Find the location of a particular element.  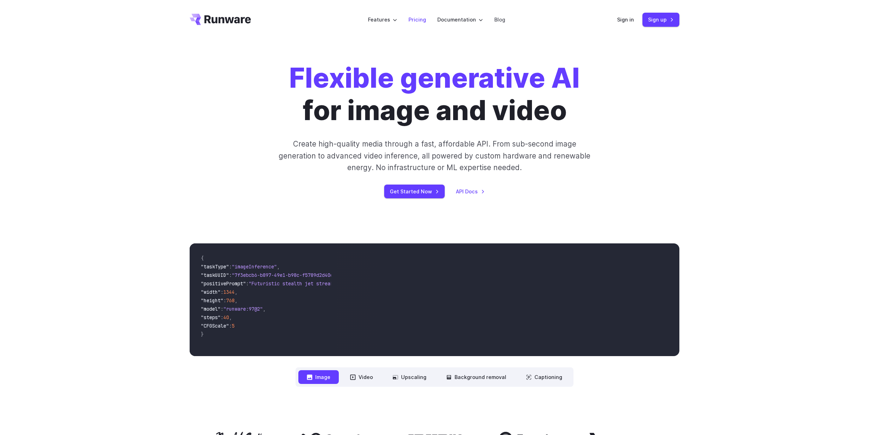

span: "height" is located at coordinates (212, 300).